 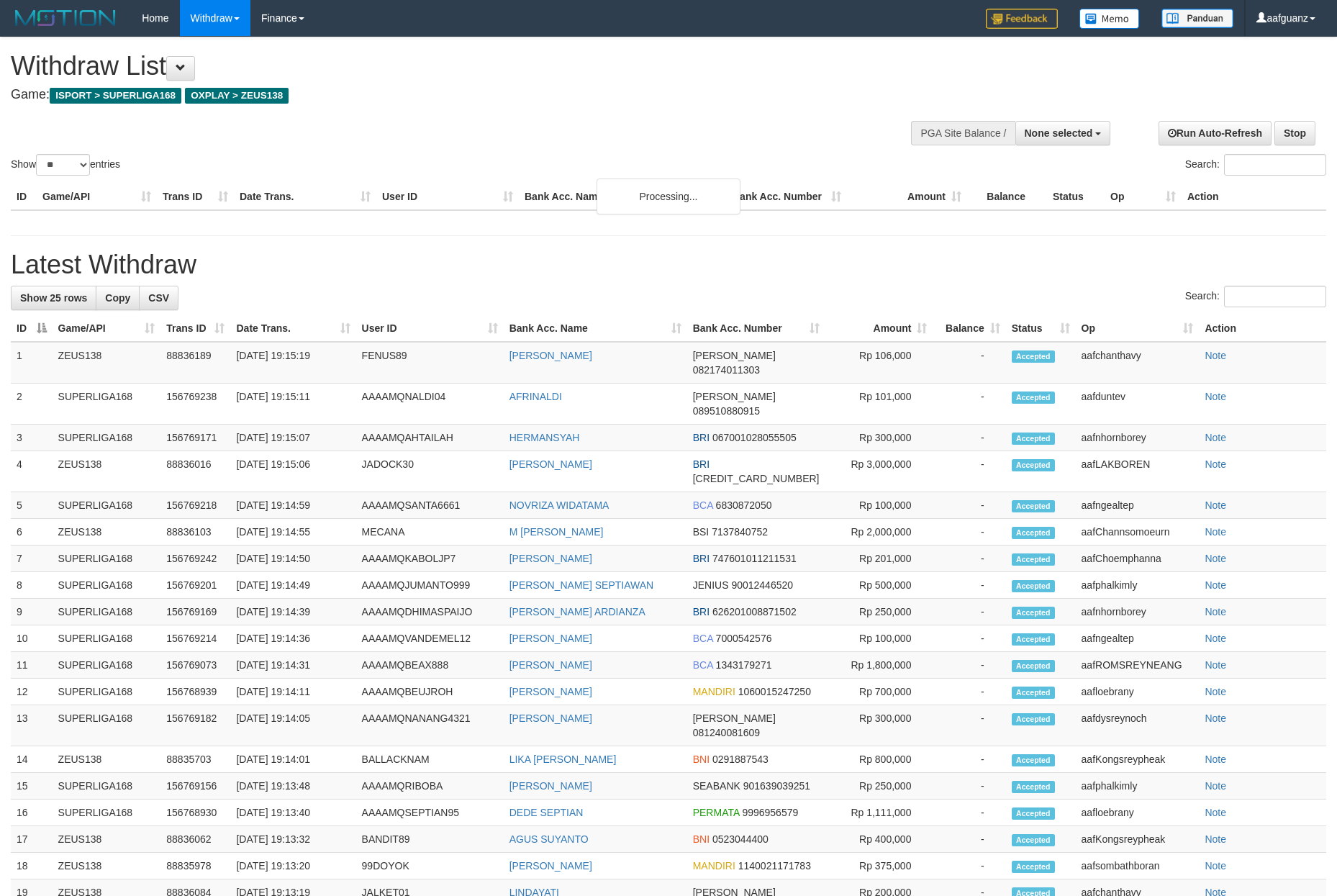 What do you see at coordinates (702, 438) in the screenshot?
I see `span: BRI` at bounding box center [702, 438].